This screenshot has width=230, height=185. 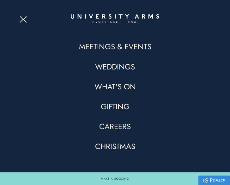 I want to click on a: Christmas, so click(x=115, y=147).